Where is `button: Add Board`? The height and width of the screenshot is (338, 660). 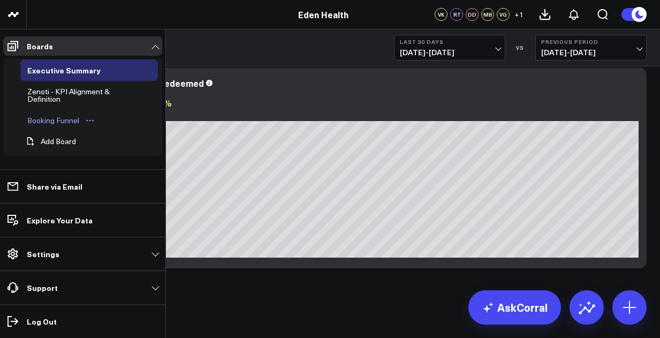
button: Add Board is located at coordinates (51, 141).